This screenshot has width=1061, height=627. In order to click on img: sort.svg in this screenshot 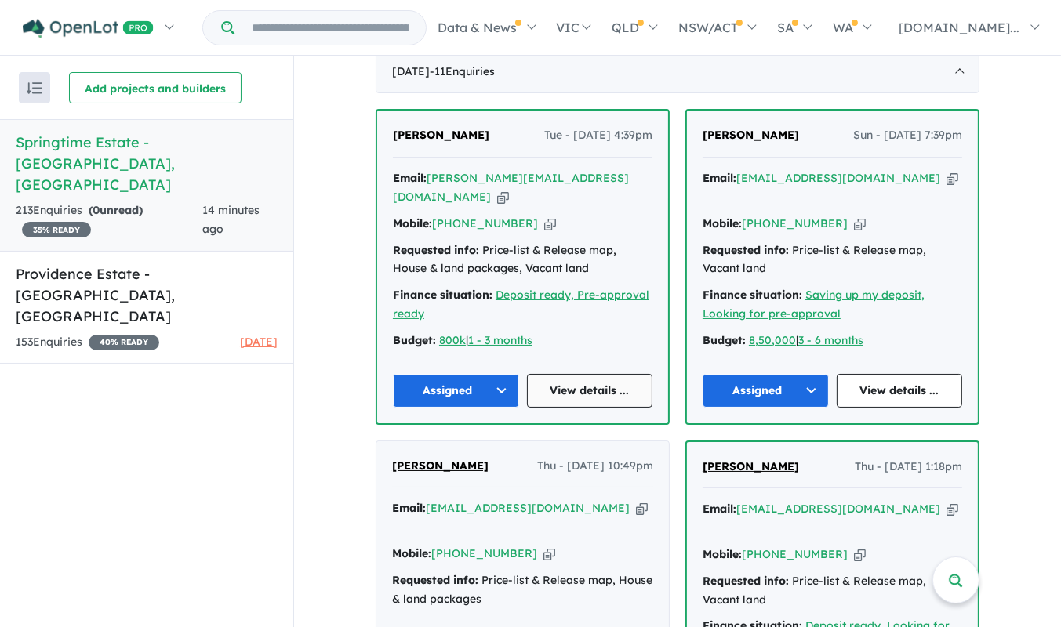, I will do `click(35, 88)`.